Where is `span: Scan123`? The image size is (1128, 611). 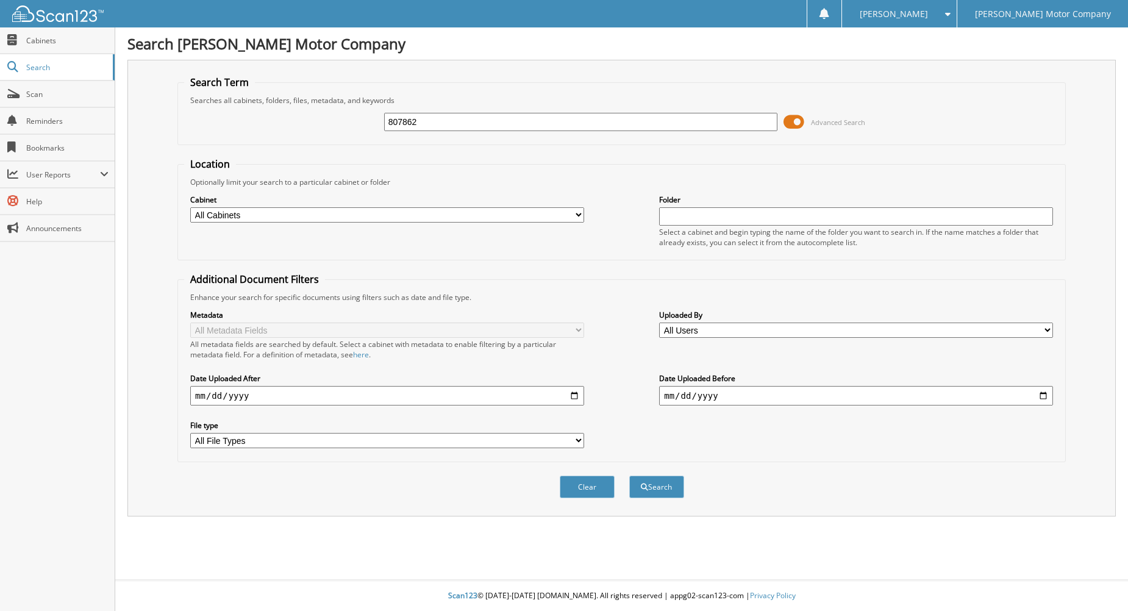 span: Scan123 is located at coordinates (463, 595).